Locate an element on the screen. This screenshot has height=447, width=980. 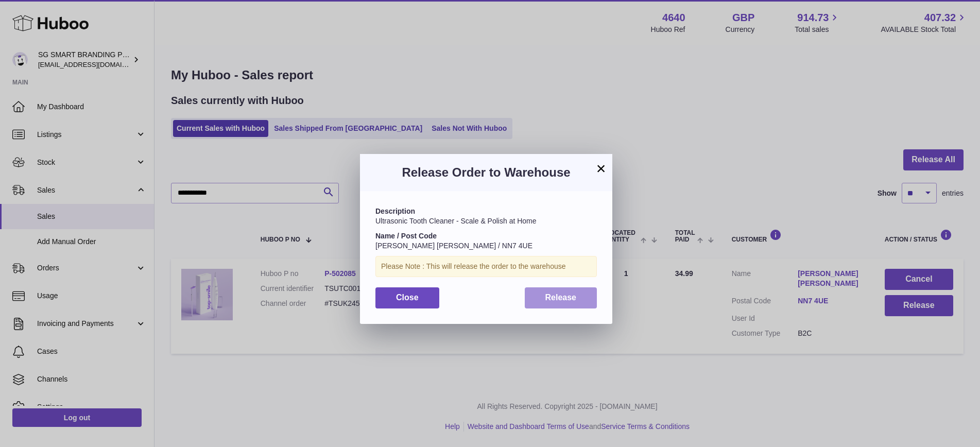
strong: Name / Post Code is located at coordinates (406, 236).